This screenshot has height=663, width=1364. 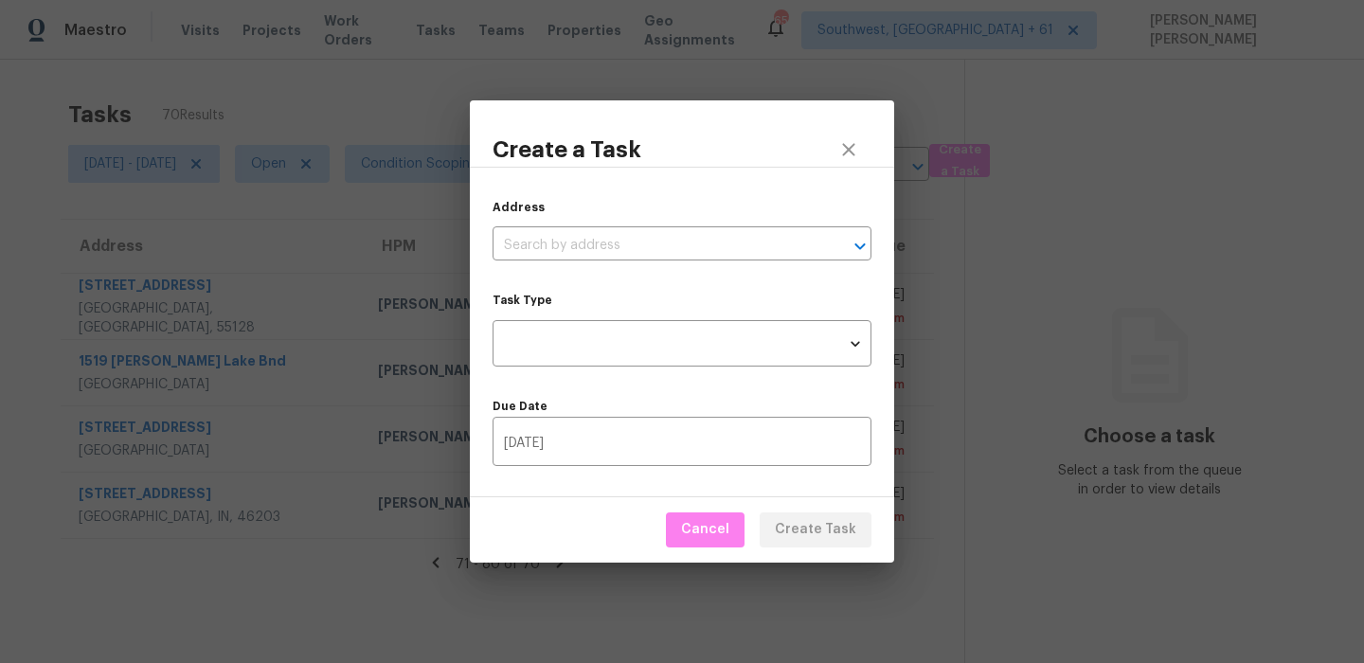 I want to click on button: Cancel, so click(x=705, y=529).